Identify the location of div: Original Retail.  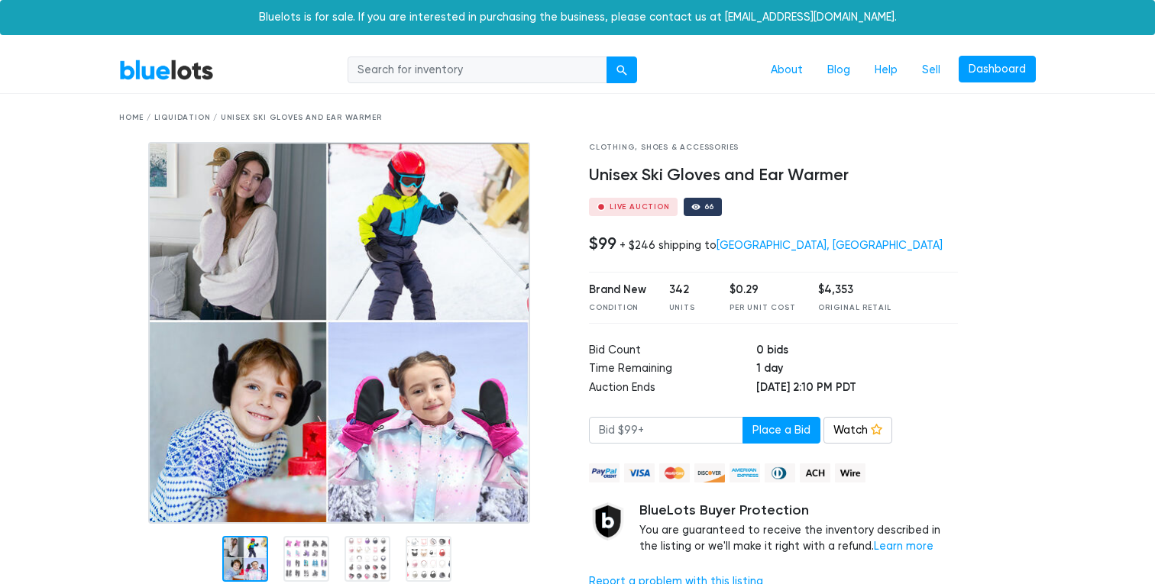
(855, 308).